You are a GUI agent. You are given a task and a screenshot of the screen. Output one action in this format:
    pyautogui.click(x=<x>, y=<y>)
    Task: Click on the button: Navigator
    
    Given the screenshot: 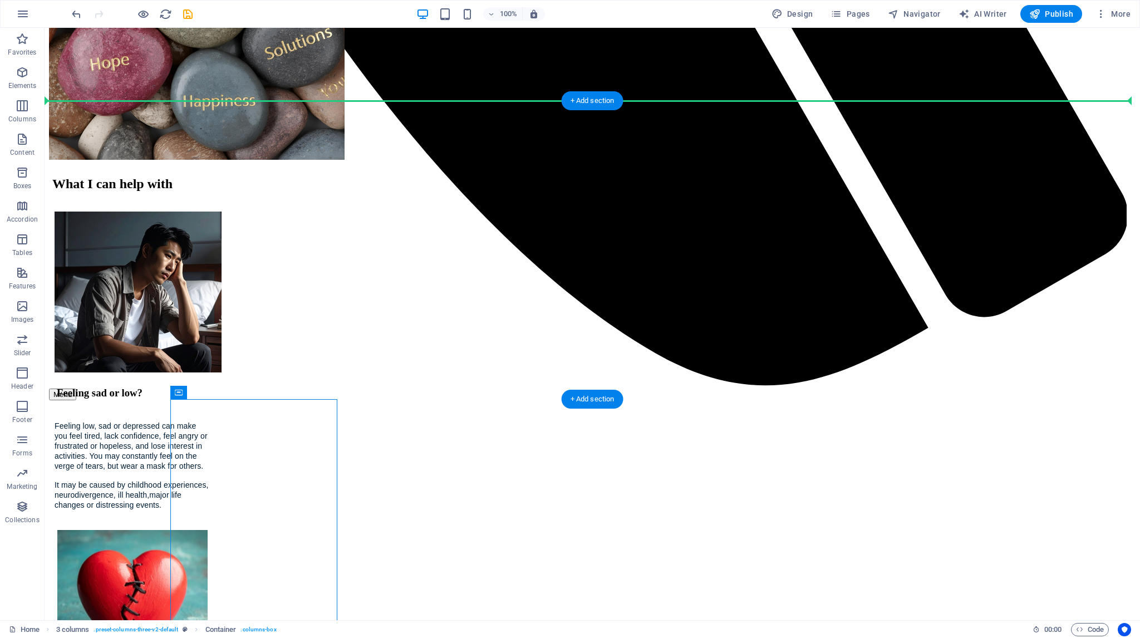 What is the action you would take?
    pyautogui.click(x=914, y=14)
    